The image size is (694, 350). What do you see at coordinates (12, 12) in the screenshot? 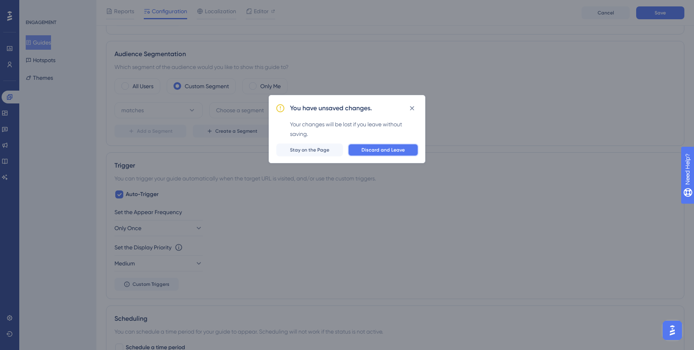
I see `img: launcher-image-alternative-text` at bounding box center [12, 12].